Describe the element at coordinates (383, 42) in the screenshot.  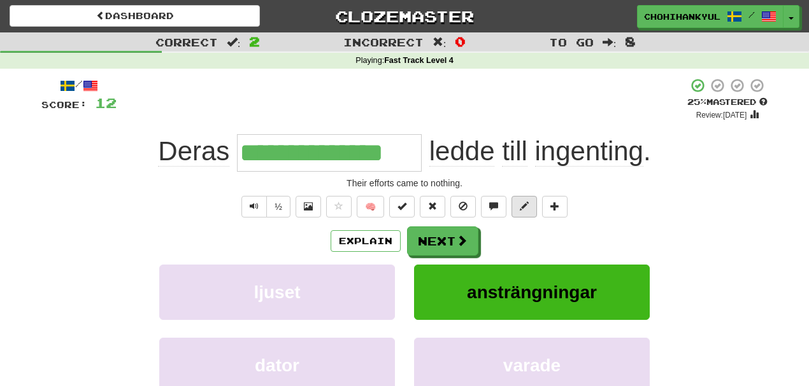
I see `span: Incorrect` at that location.